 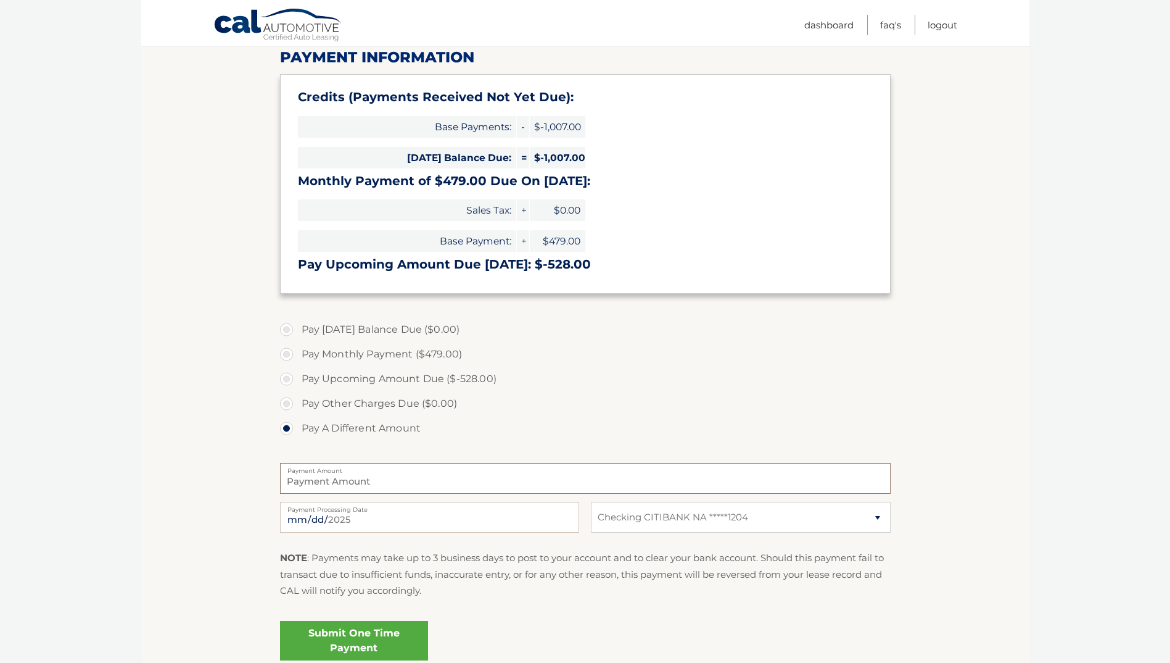 What do you see at coordinates (586, 574) in the screenshot?
I see `p: : Payments may take up to 3 business days to post to your account and to clear your bank account....` at bounding box center [586, 574].